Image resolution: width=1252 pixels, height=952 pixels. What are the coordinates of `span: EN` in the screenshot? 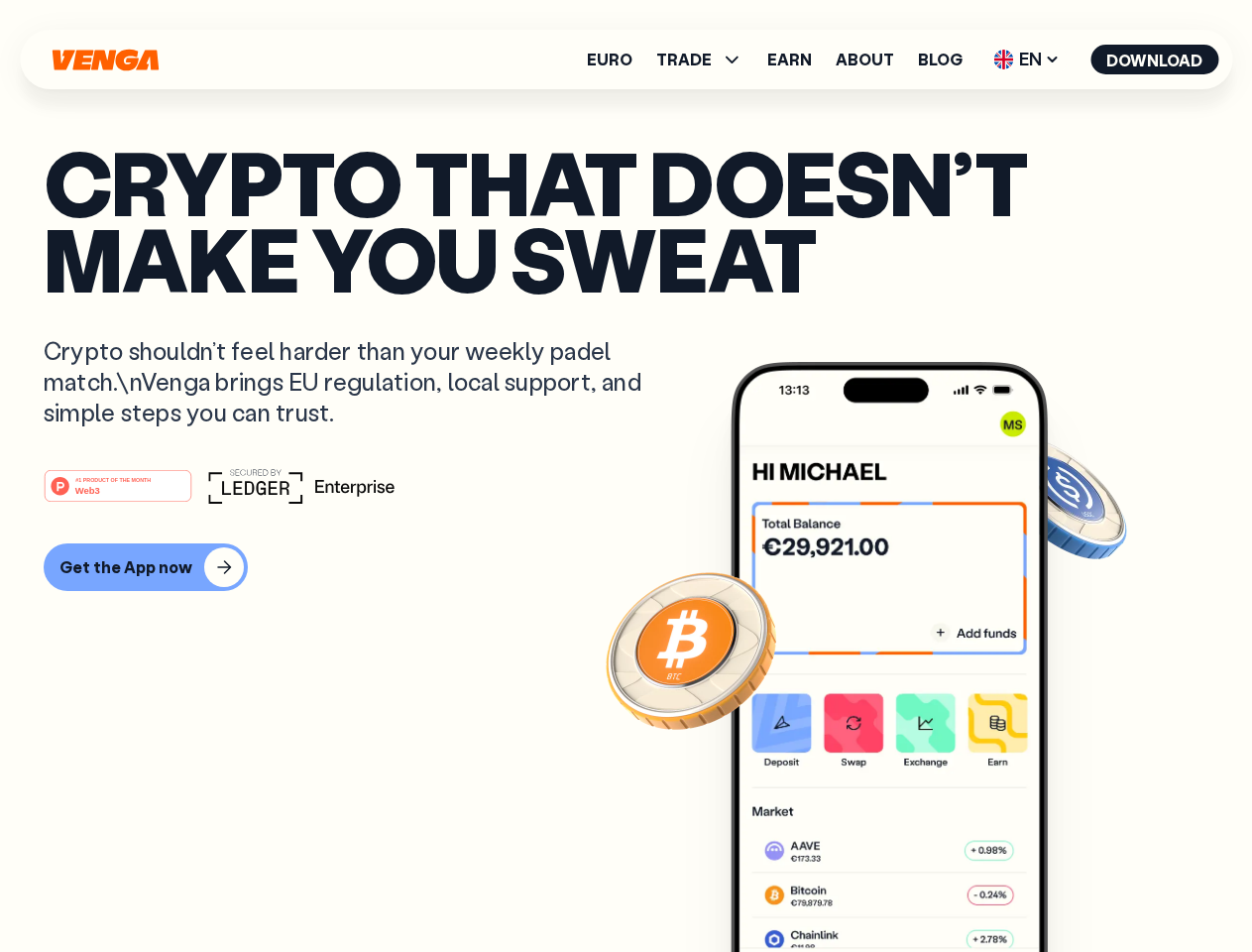 It's located at (1026, 59).